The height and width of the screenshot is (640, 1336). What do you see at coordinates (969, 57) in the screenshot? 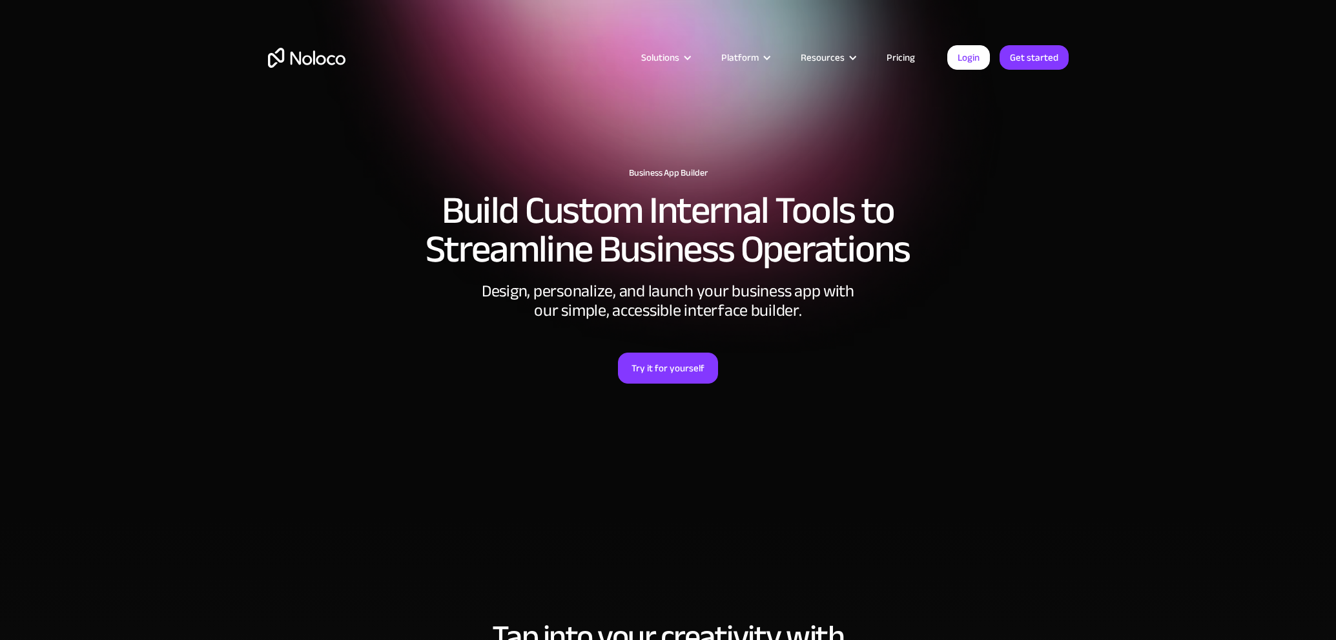
I see `a: Login` at bounding box center [969, 57].